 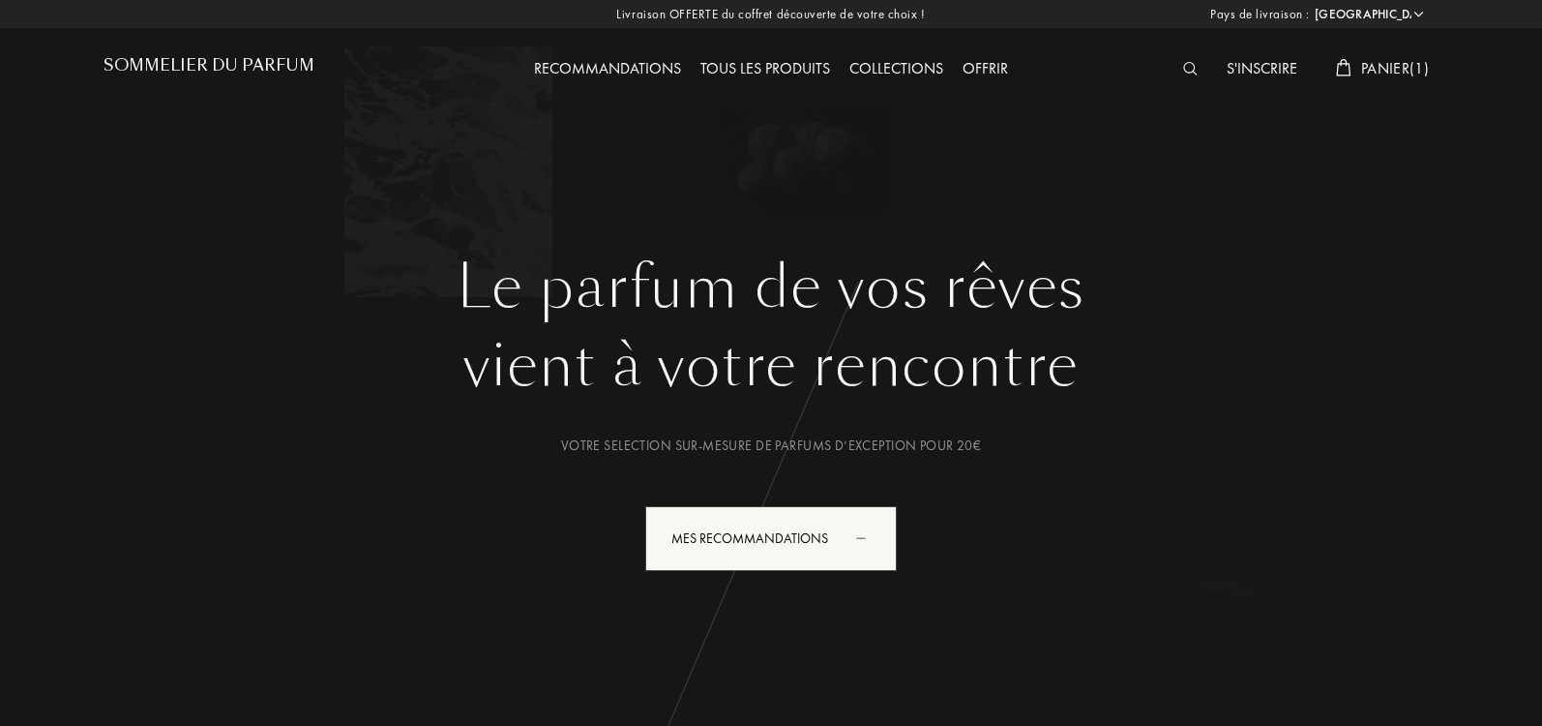 I want to click on span: Pays de livraison :, so click(x=1260, y=15).